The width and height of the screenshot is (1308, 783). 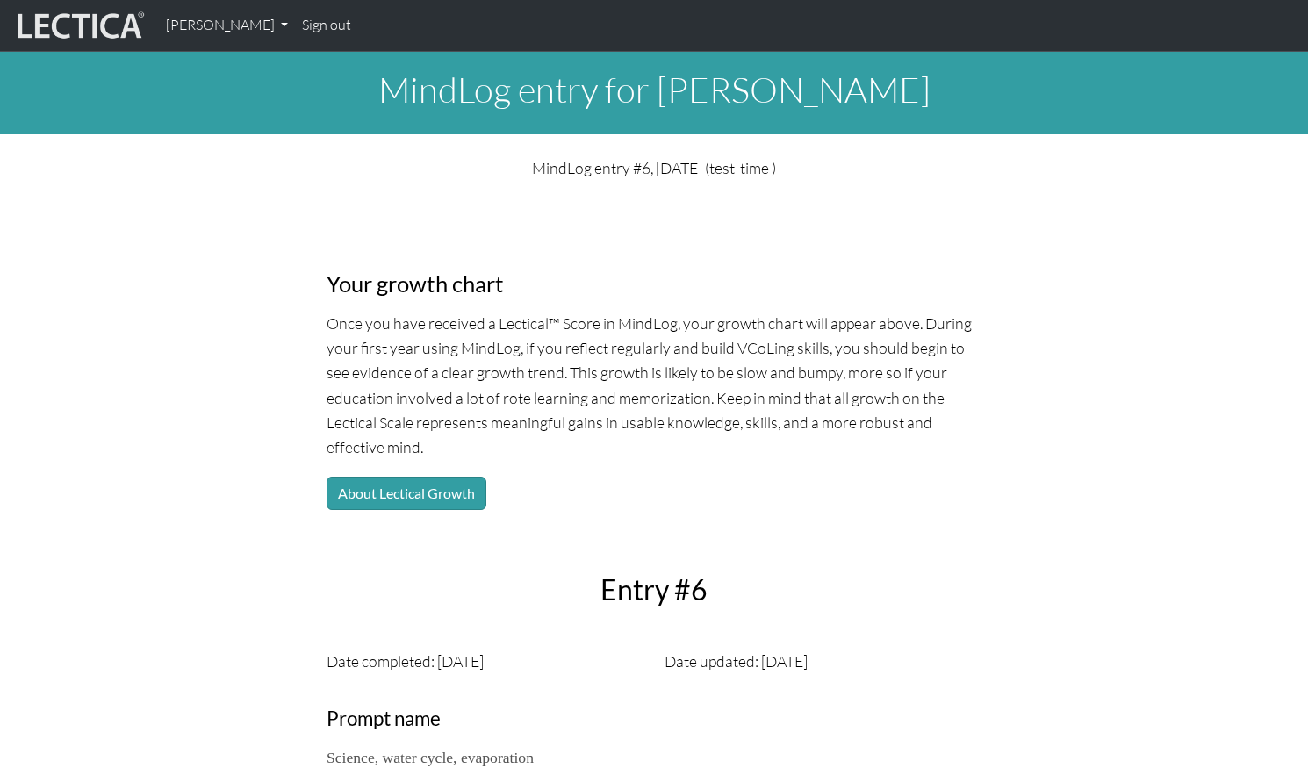 I want to click on p: Once you have received a Lectical™ Score in MindLog, your growth chart will appear above. During ..., so click(x=654, y=385).